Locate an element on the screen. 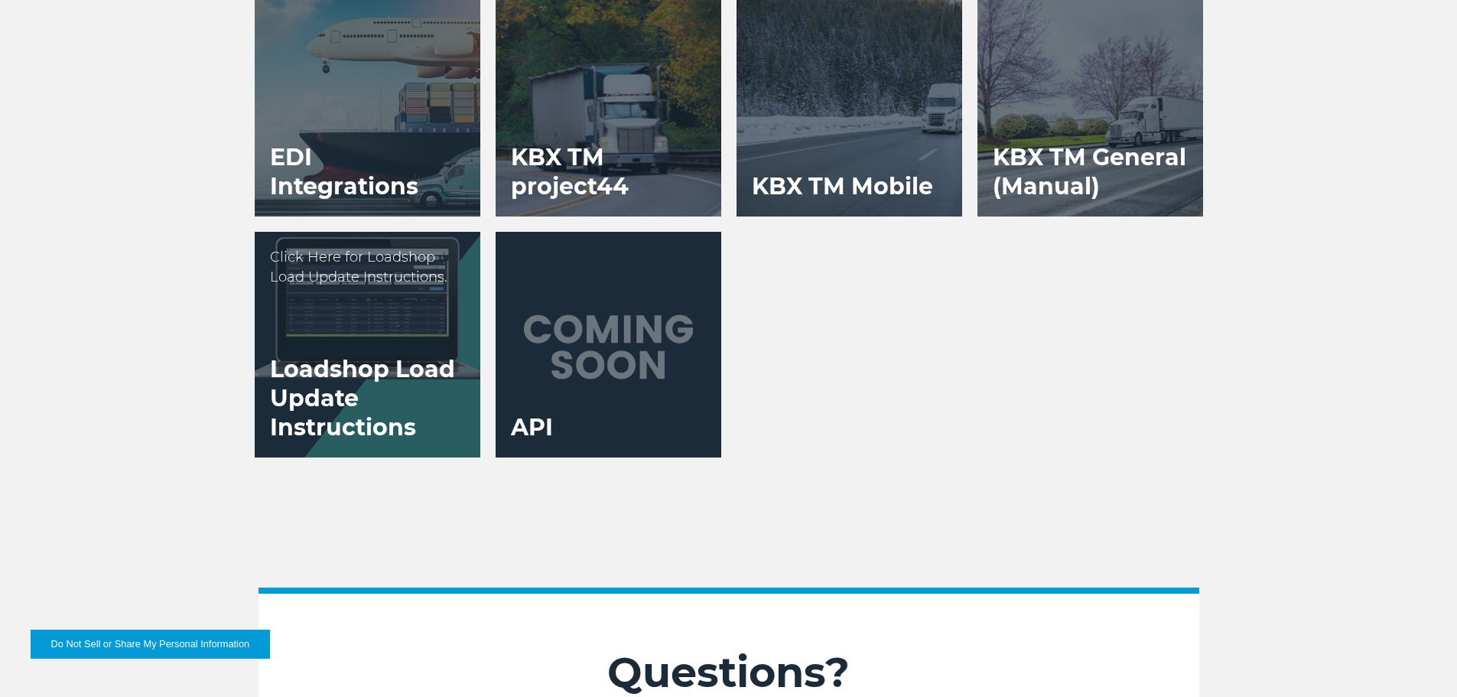 The width and height of the screenshot is (1457, 697). button: Do Not Sell or Share My Personal Information is located at coordinates (150, 644).